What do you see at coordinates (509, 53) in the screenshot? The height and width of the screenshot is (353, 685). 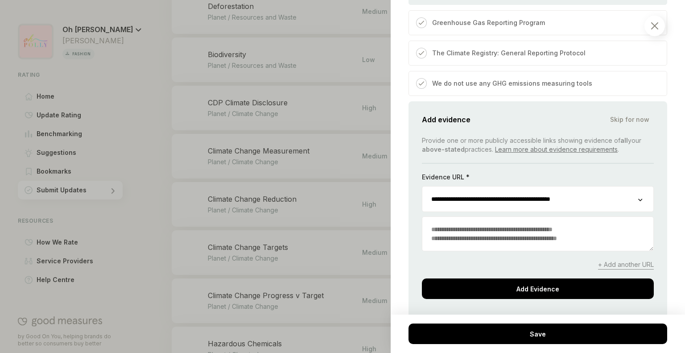 I see `p: The Climate Registry: General Reporting Protocol` at bounding box center [509, 53].